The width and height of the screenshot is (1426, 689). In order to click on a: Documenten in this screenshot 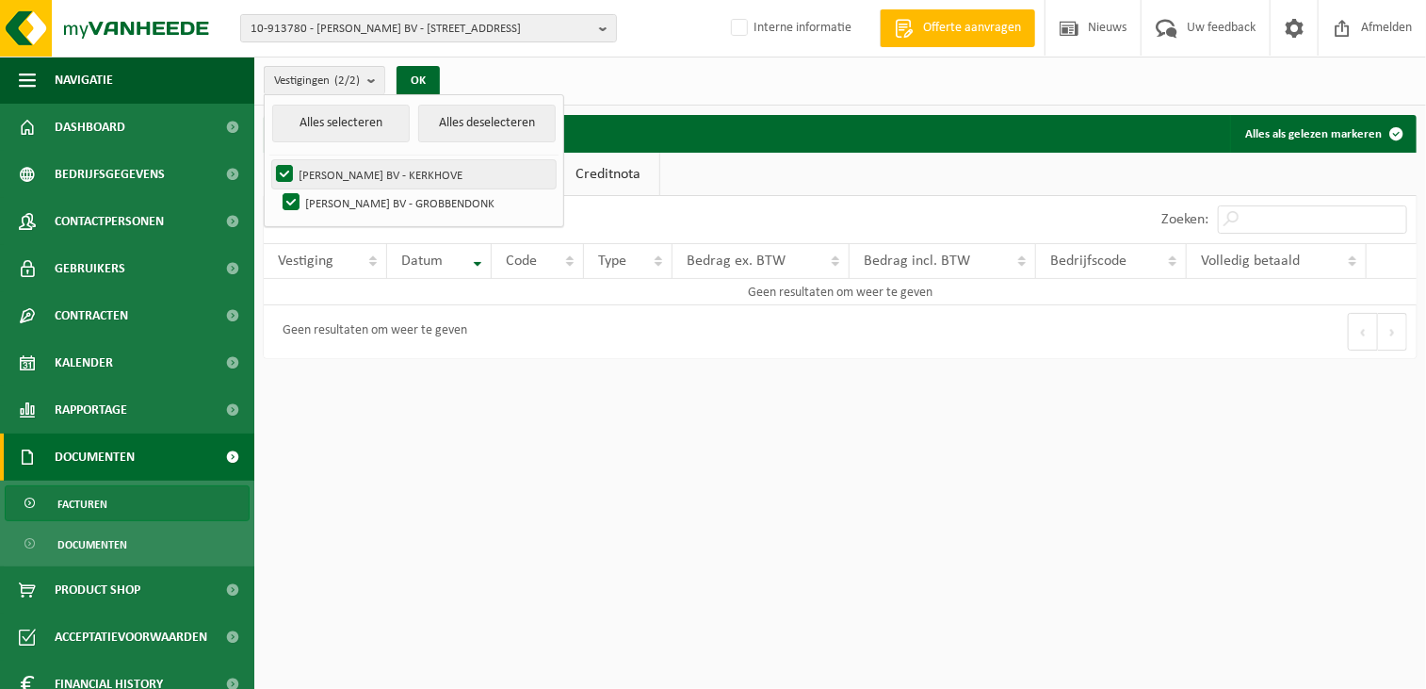, I will do `click(127, 544)`.